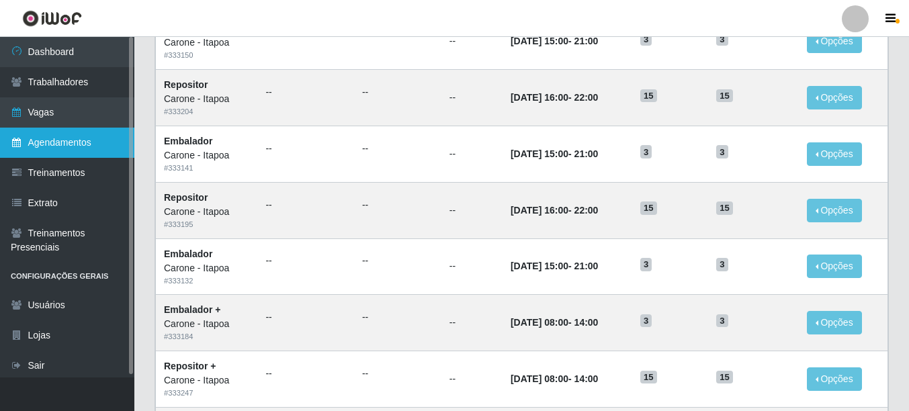  I want to click on div: # 333132, so click(206, 281).